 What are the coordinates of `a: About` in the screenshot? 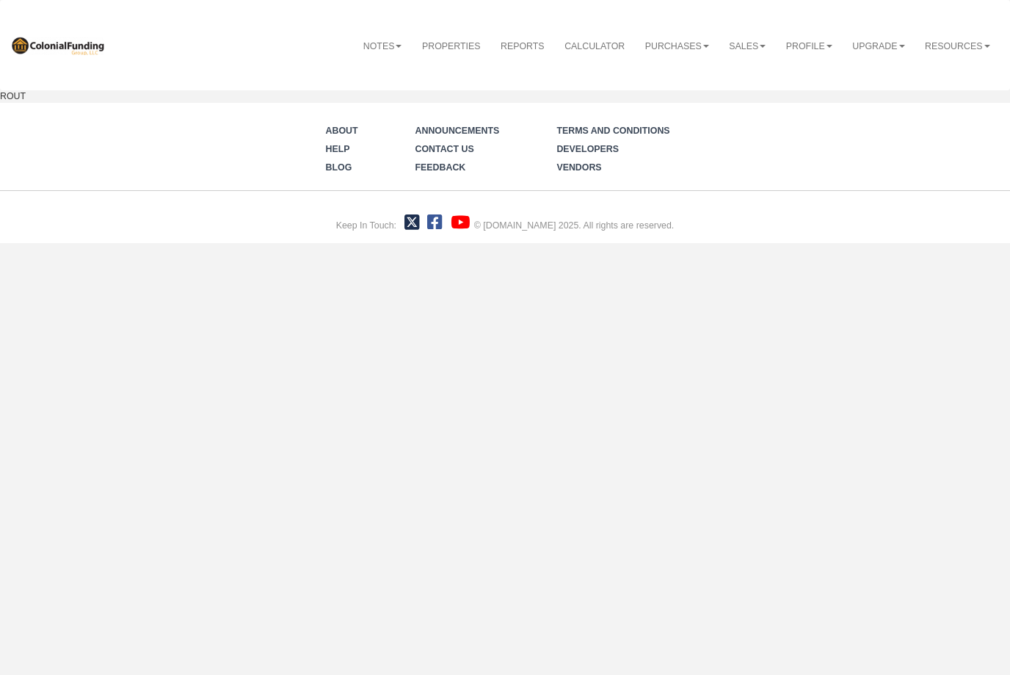 It's located at (342, 131).